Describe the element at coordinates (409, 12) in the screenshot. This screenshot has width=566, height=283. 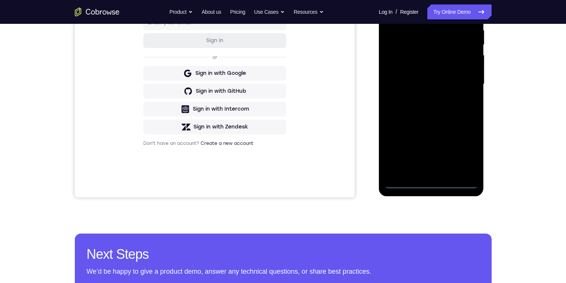
I see `a: Register` at that location.